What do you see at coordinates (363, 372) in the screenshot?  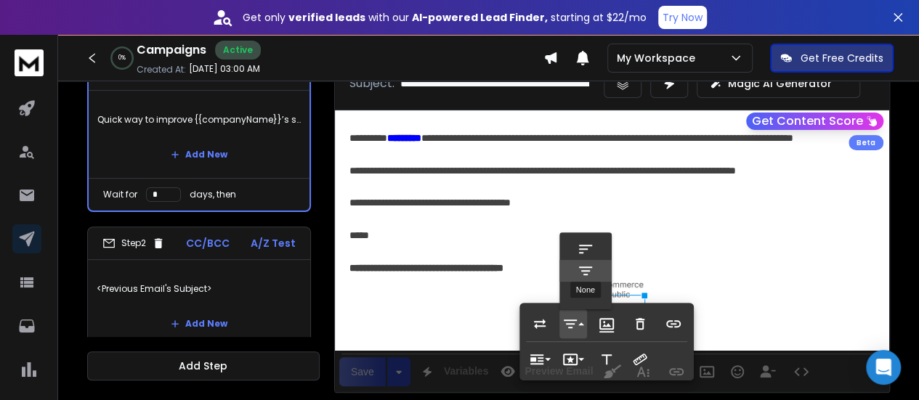 I see `button: Save` at bounding box center [363, 372].